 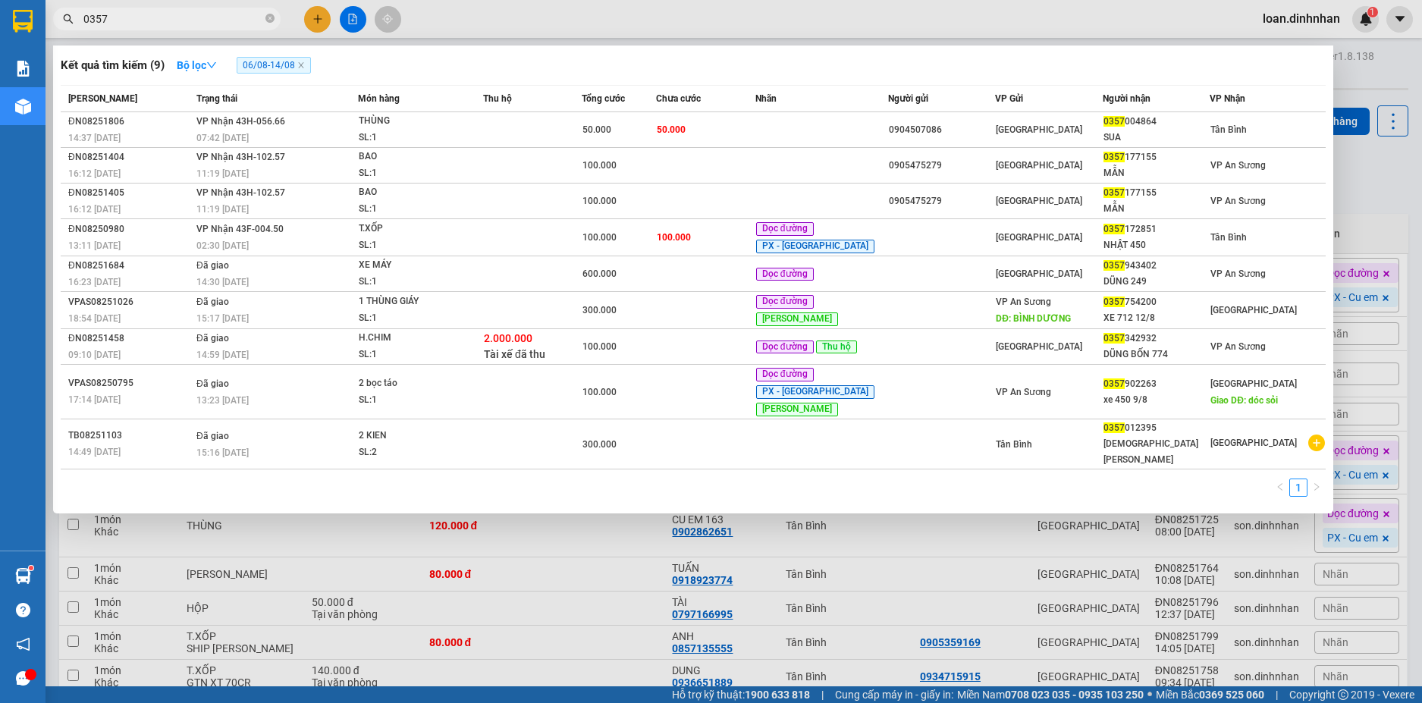 I want to click on div: NHẬT 450, so click(x=1156, y=245).